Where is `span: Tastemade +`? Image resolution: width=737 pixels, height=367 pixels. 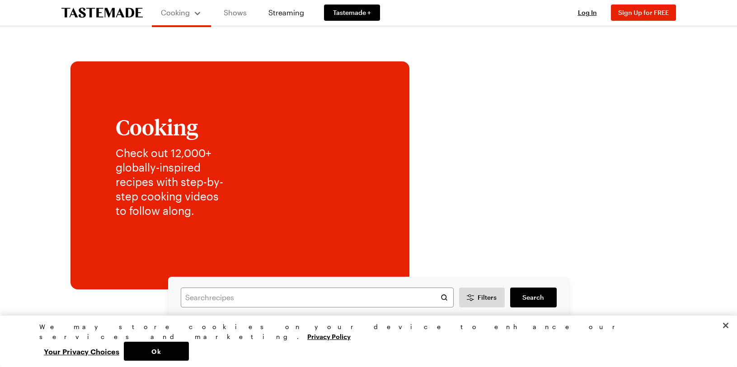 span: Tastemade + is located at coordinates (352, 13).